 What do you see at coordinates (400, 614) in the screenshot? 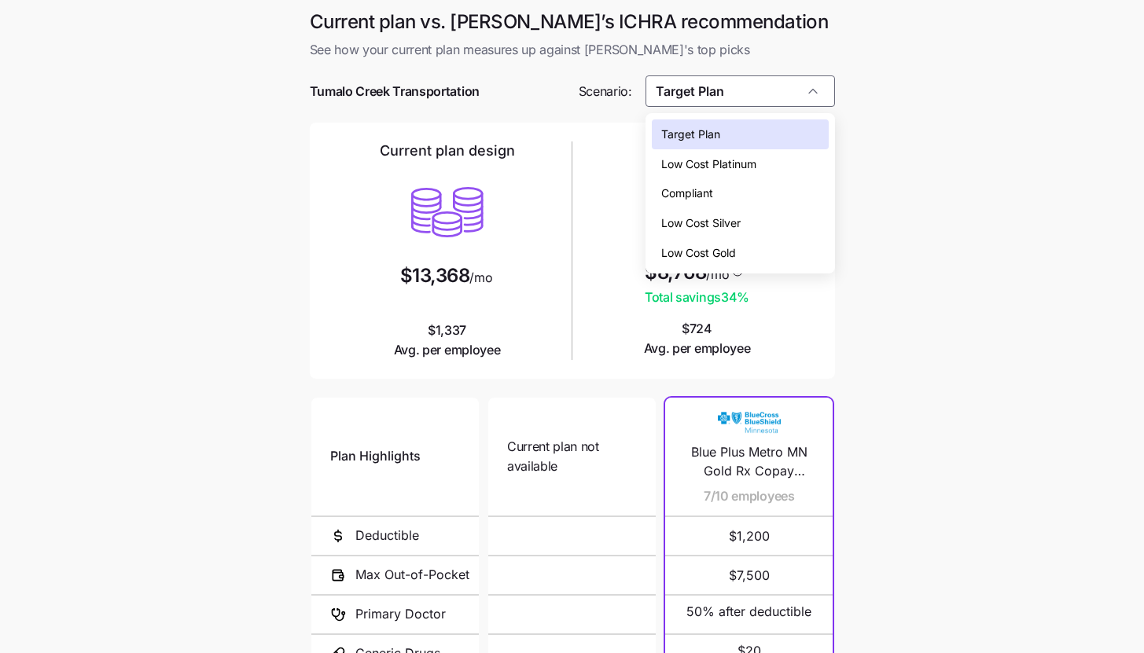
I see `span: Primary Doctor` at bounding box center [400, 614].